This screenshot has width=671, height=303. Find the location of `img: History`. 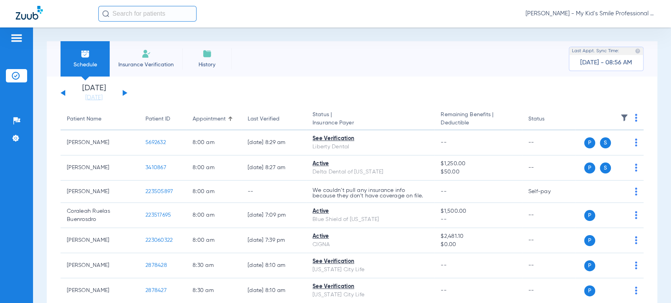

img: History is located at coordinates (207, 54).